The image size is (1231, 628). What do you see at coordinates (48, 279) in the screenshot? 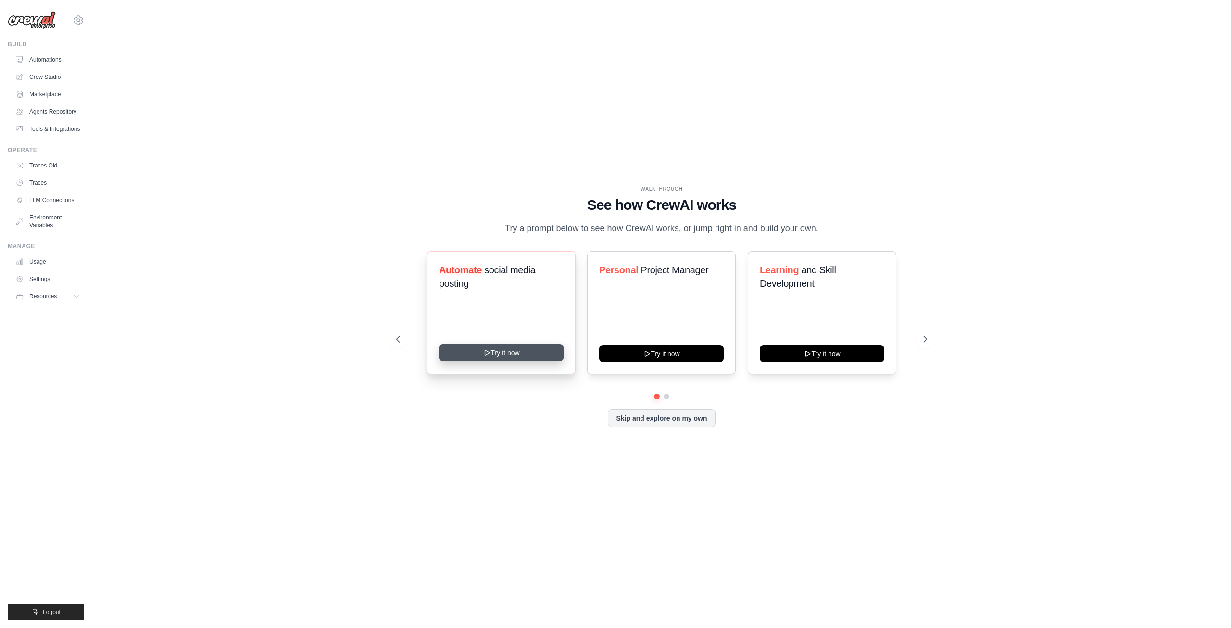
I see `a: Settings` at bounding box center [48, 279].